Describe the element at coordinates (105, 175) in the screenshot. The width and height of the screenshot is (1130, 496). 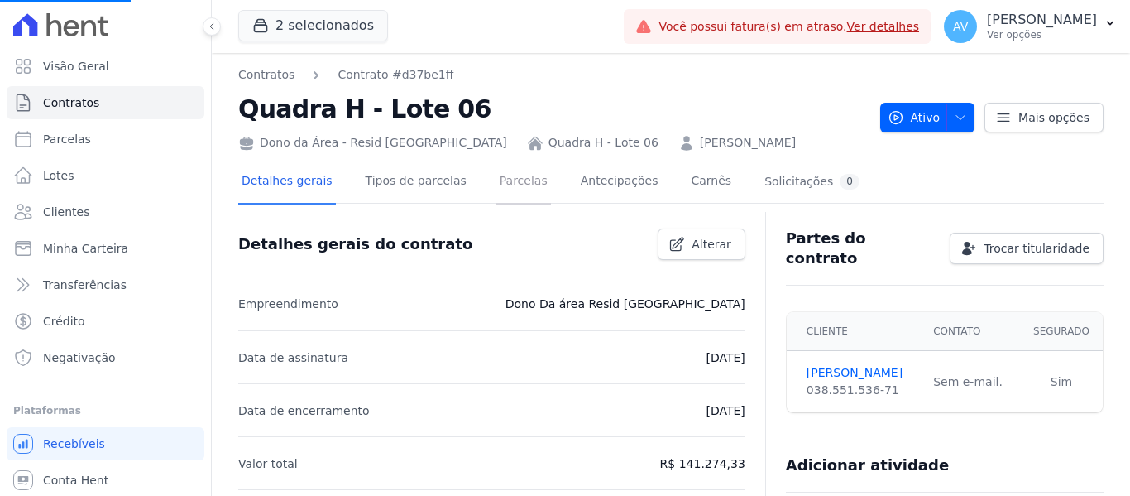
I see `a: Lotes` at that location.